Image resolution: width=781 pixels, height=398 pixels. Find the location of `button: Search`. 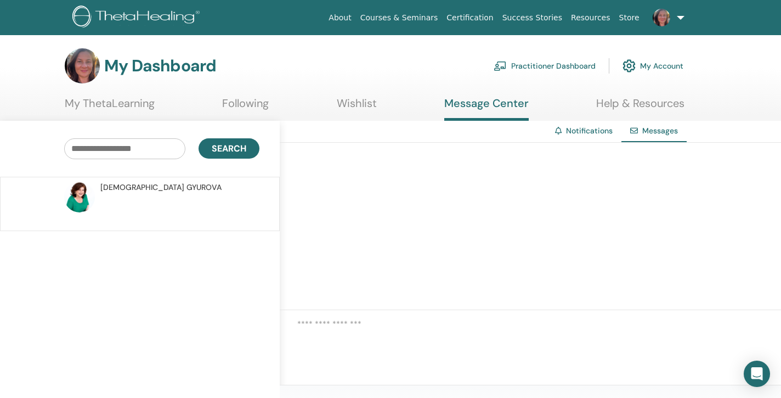

button: Search is located at coordinates (229, 148).